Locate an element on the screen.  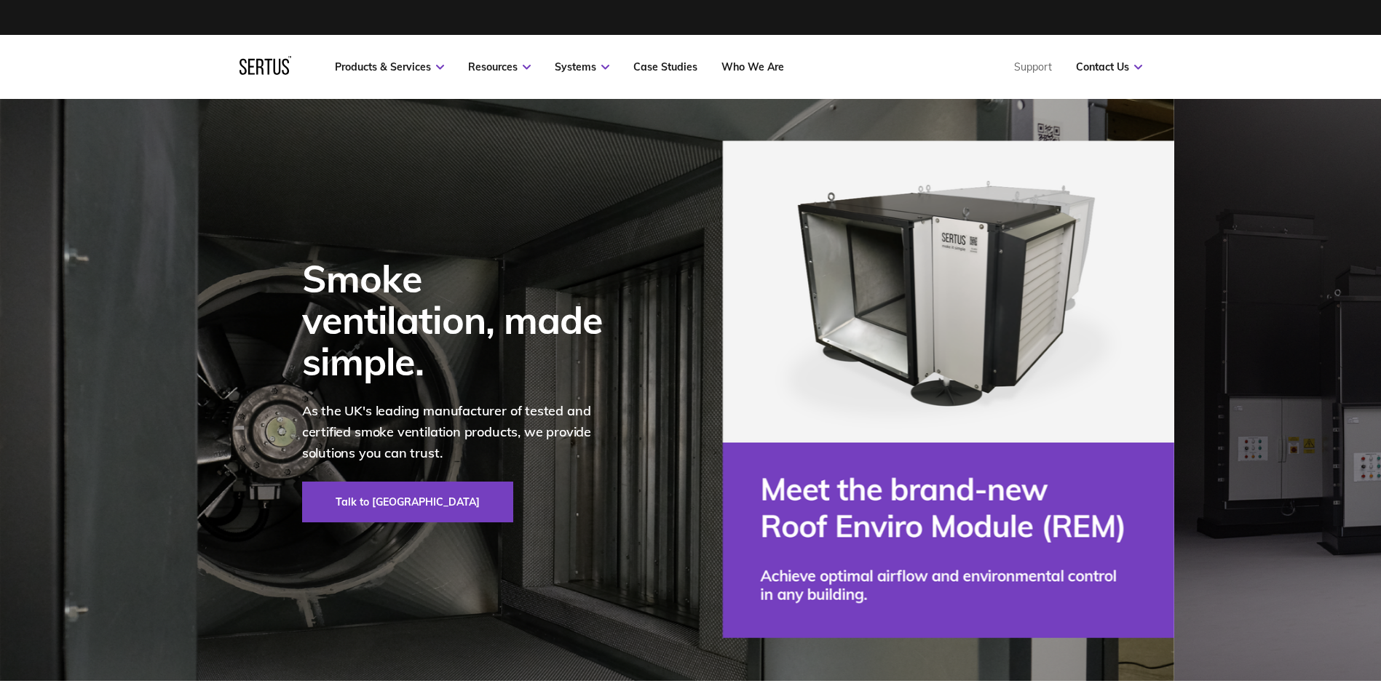
a: Products & Services is located at coordinates (389, 67).